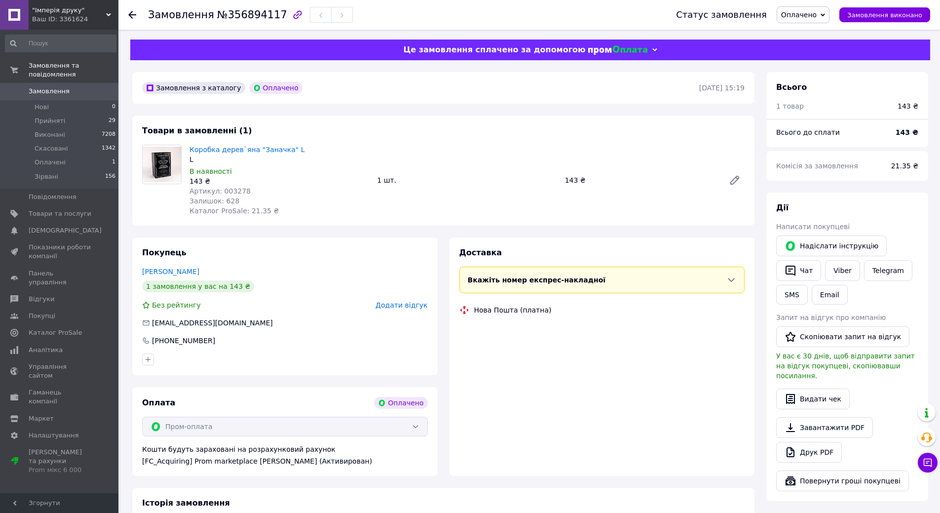  What do you see at coordinates (74, 70) in the screenshot?
I see `span: Замовлення та повідомлення` at bounding box center [74, 70].